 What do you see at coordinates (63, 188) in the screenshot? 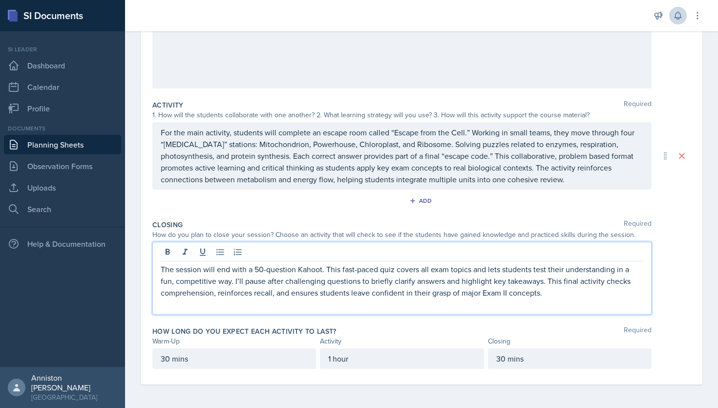
I see `a: Uploads` at bounding box center [63, 188].